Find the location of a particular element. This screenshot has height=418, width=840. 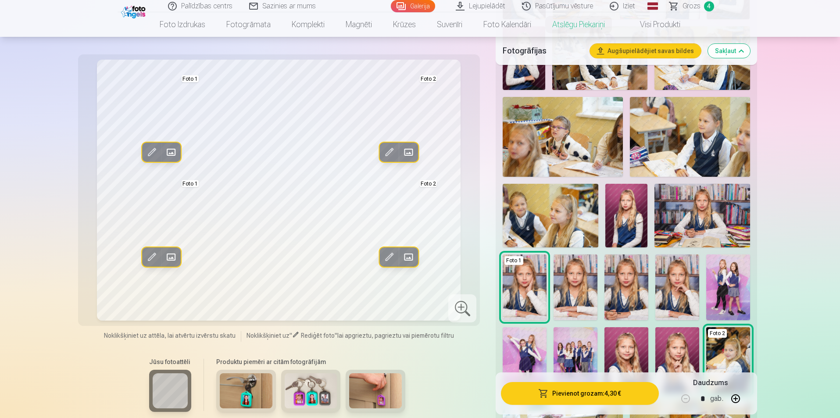

span: Grozs is located at coordinates (691, 6).